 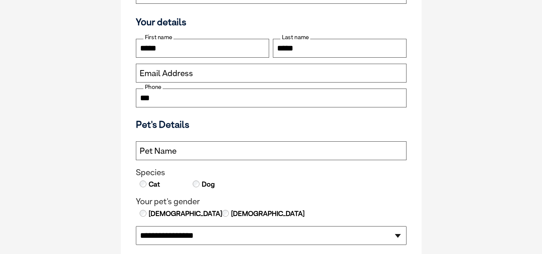 What do you see at coordinates (153, 87) in the screenshot?
I see `label: Phone` at bounding box center [153, 87].